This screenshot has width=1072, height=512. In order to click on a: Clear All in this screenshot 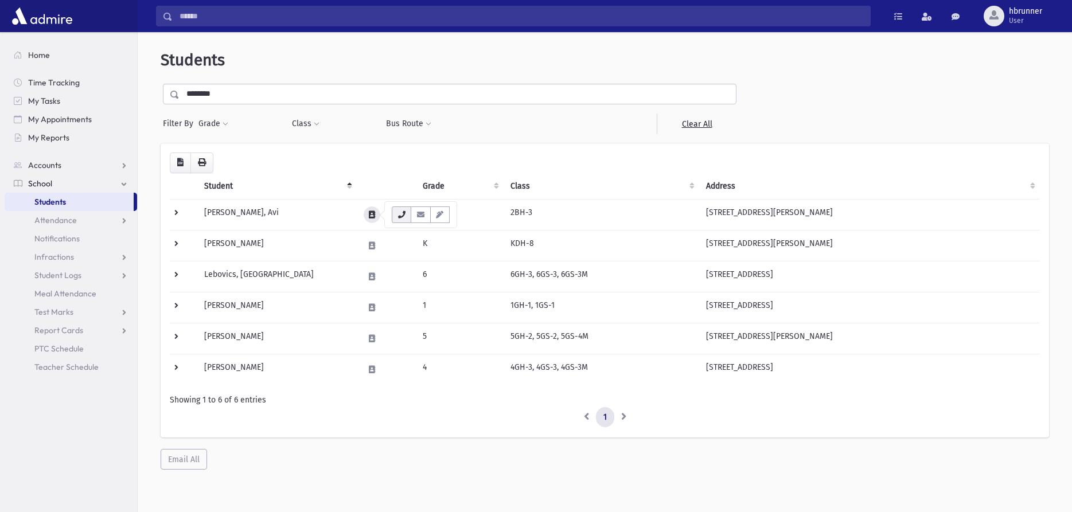, I will do `click(696, 124)`.